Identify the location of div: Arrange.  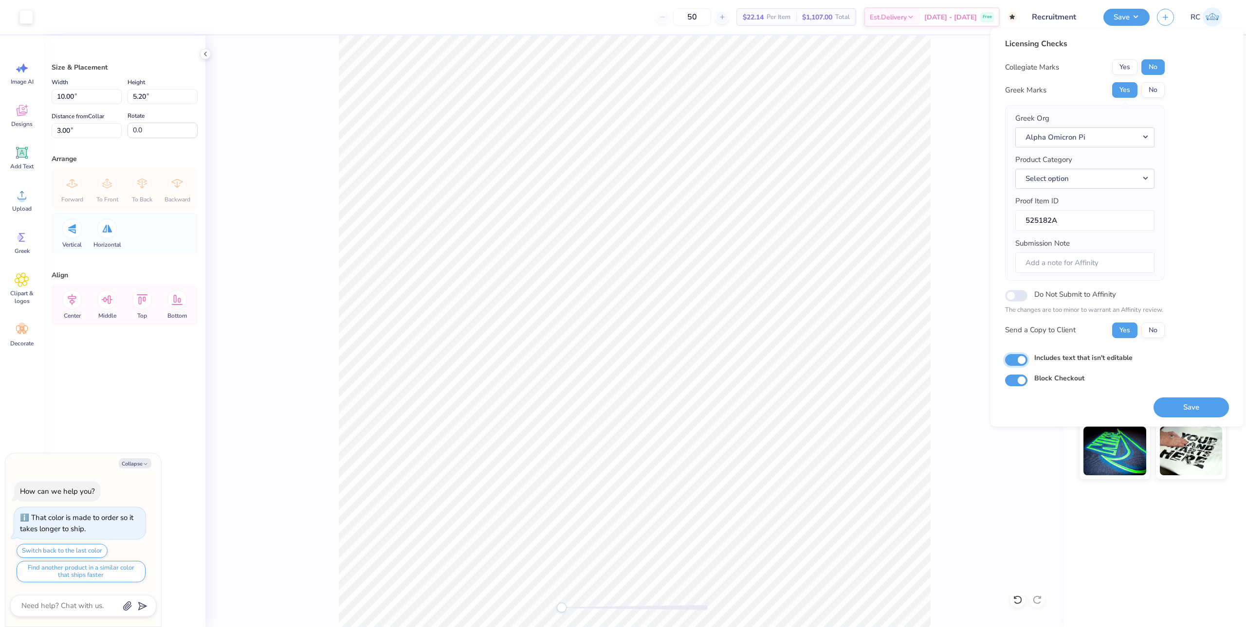
(125, 159).